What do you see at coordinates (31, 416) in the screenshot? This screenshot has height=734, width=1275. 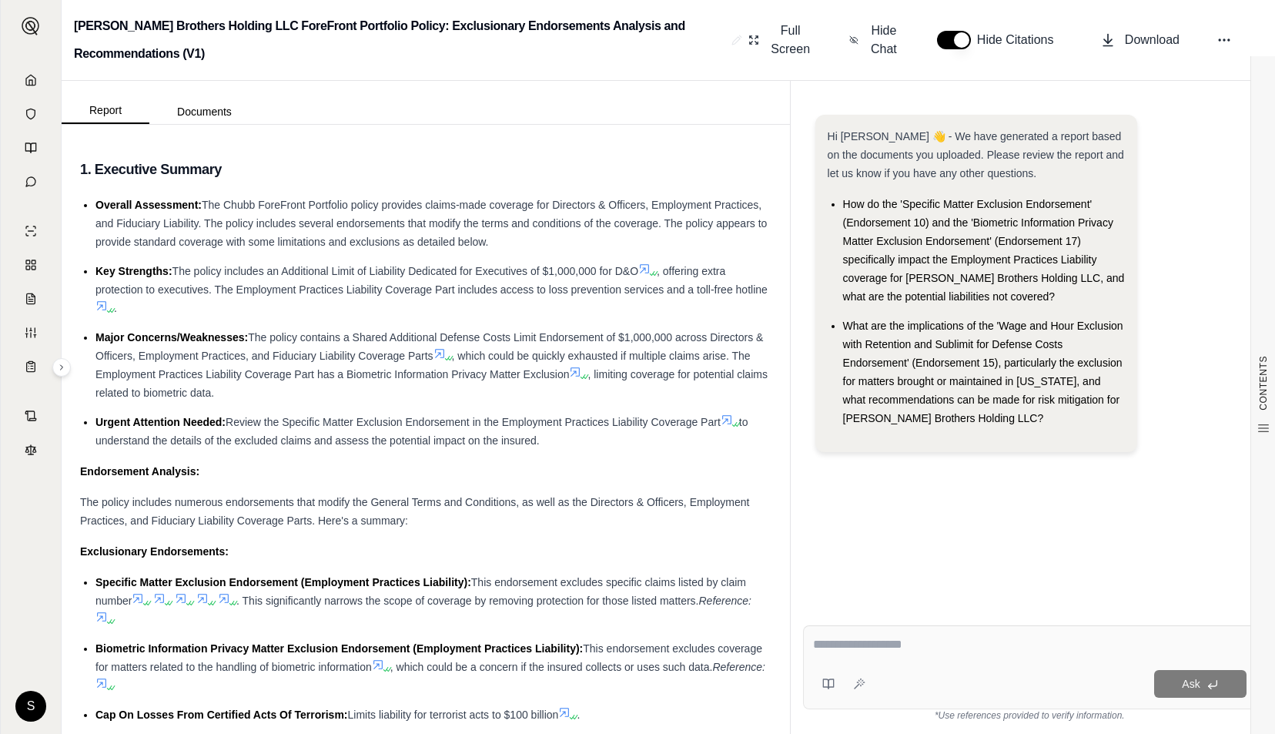 I see `a: Contract Analysis` at bounding box center [31, 416].